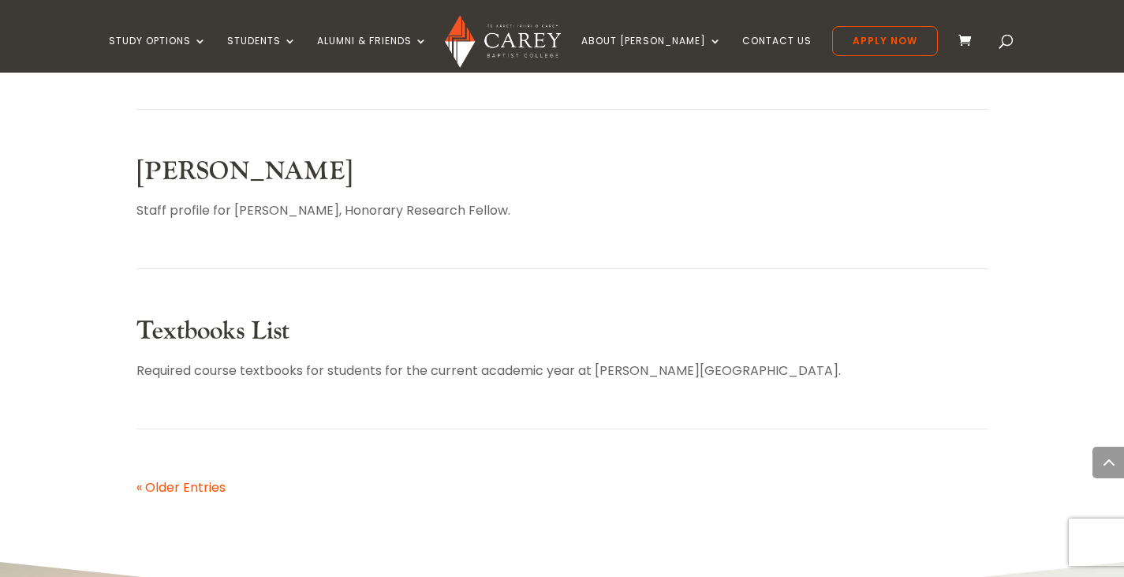 This screenshot has height=577, width=1124. I want to click on a: Alumni & Friends, so click(372, 54).